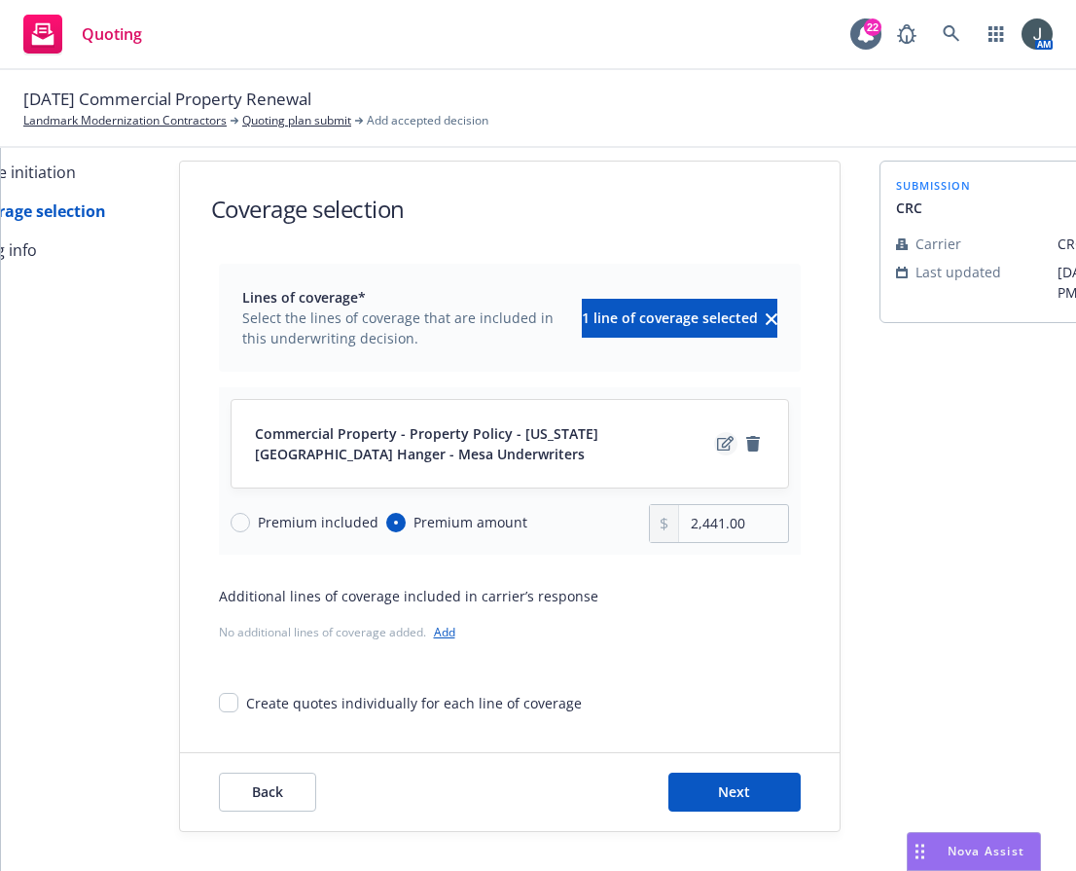 Image resolution: width=1076 pixels, height=871 pixels. What do you see at coordinates (952, 34) in the screenshot?
I see `a: Search` at bounding box center [952, 34].